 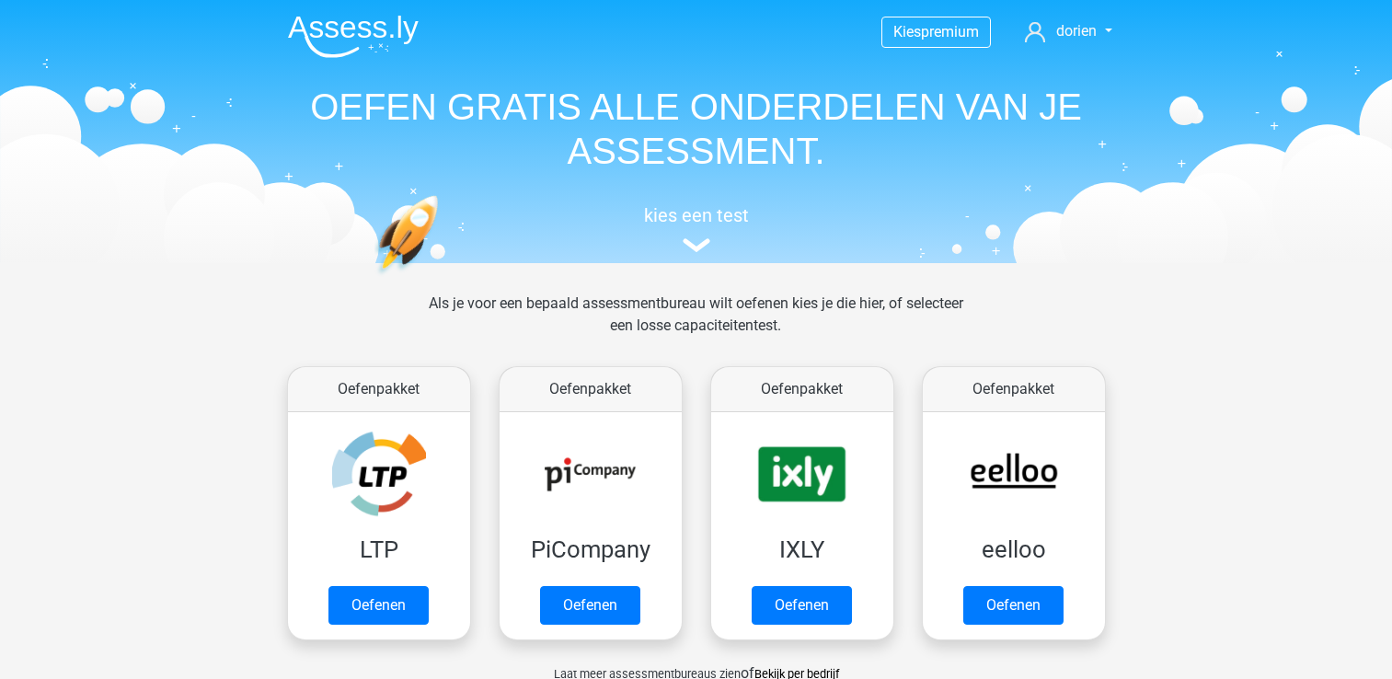 What do you see at coordinates (696, 245) in the screenshot?
I see `img: assessment` at bounding box center [696, 245].